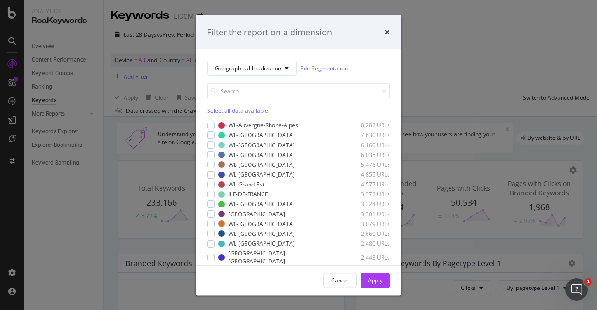 The height and width of the screenshot is (310, 597). Describe the element at coordinates (367, 194) in the screenshot. I see `div: 3,372 URLs` at that location.